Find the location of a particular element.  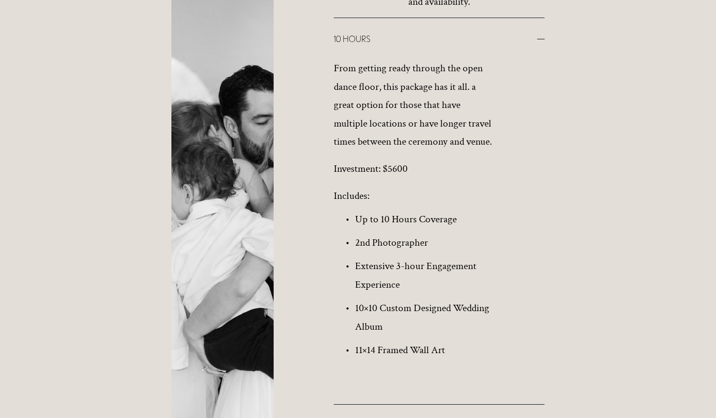

p: 10×10 Custom Designed Wedding Album is located at coordinates (424, 318).